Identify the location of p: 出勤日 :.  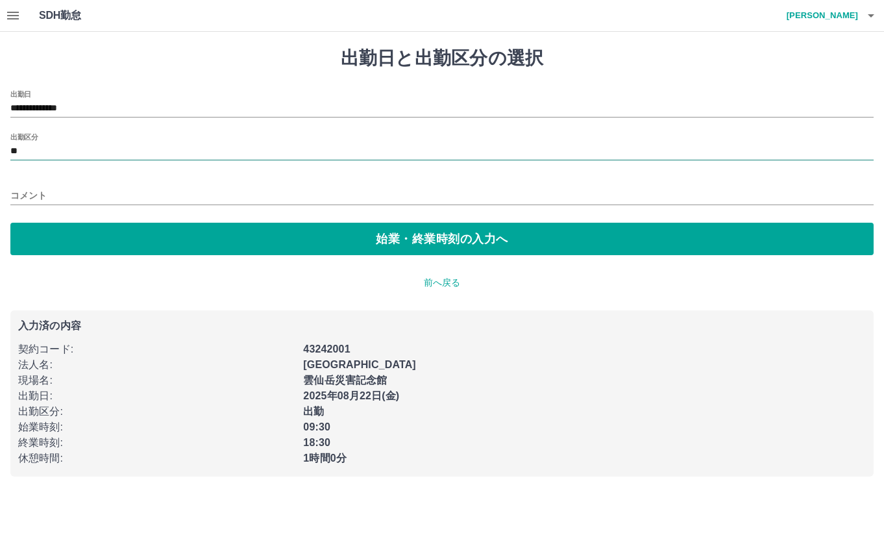
(156, 396).